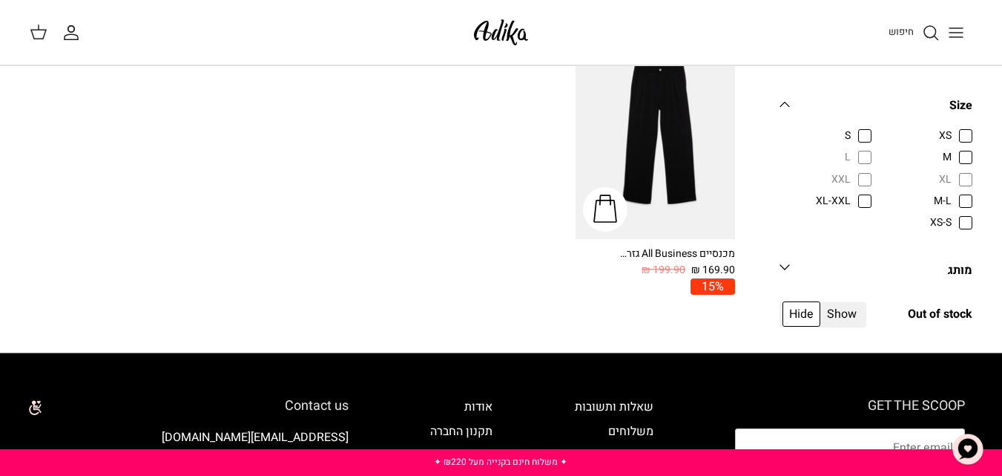 This screenshot has height=476, width=1002. Describe the element at coordinates (713, 286) in the screenshot. I see `a: 15%` at that location.